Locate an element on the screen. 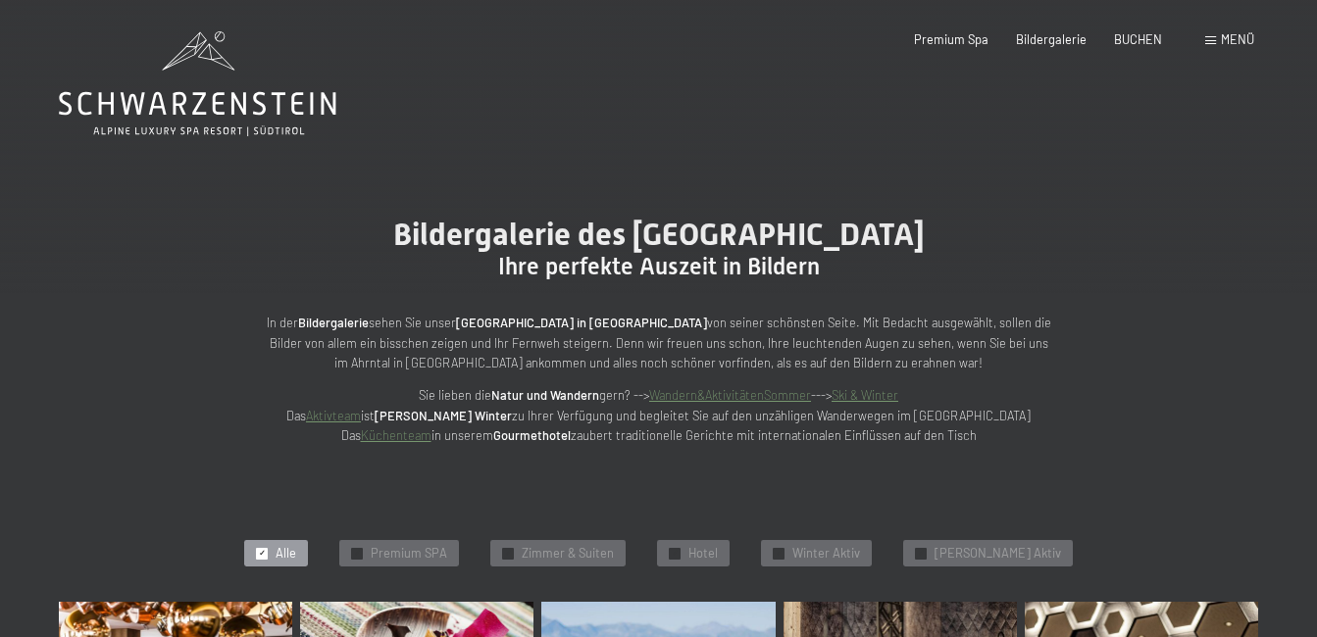 The image size is (1317, 637). span: Hotel is located at coordinates (703, 554).